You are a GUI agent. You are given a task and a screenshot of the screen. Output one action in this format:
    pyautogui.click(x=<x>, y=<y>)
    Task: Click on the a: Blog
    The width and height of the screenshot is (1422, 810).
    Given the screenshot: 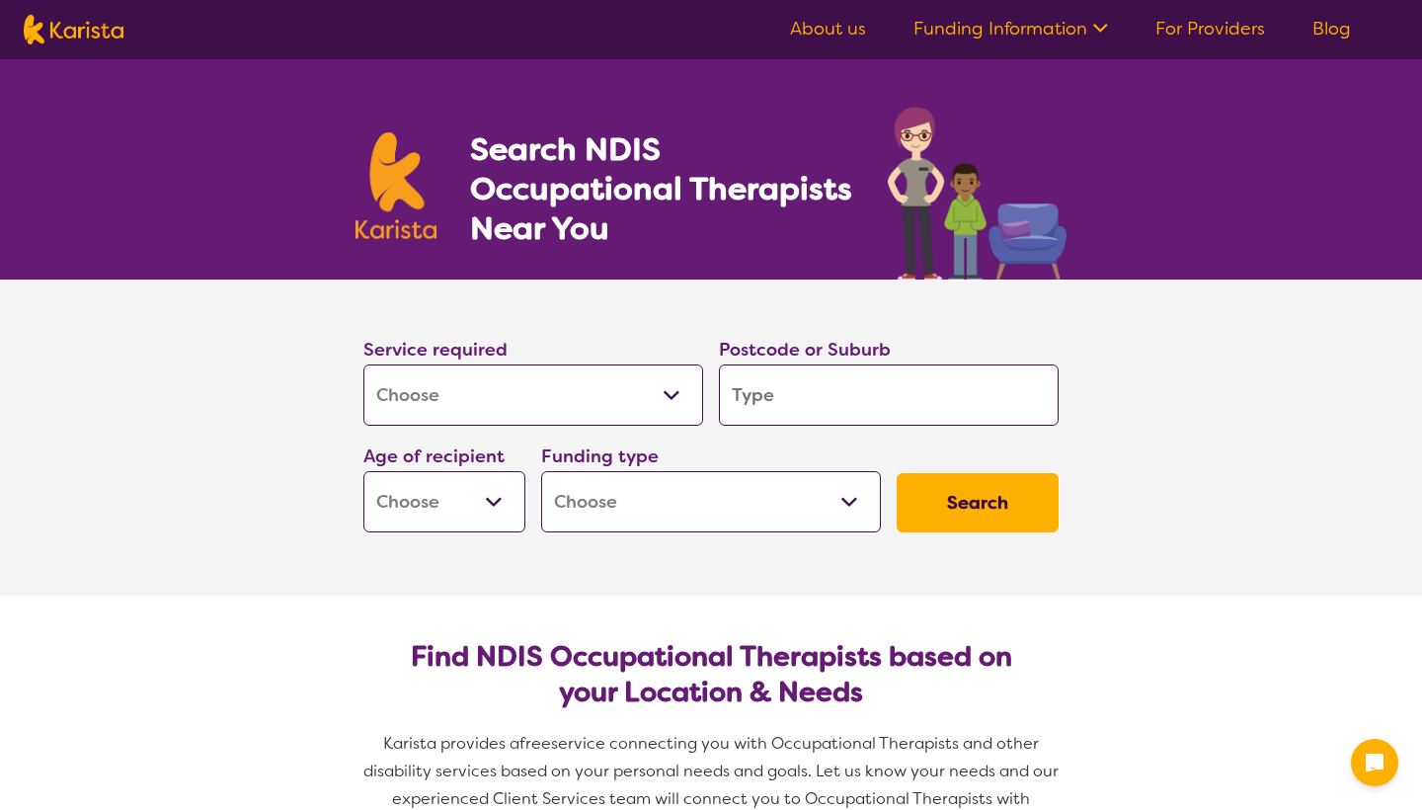 What is the action you would take?
    pyautogui.click(x=1331, y=29)
    